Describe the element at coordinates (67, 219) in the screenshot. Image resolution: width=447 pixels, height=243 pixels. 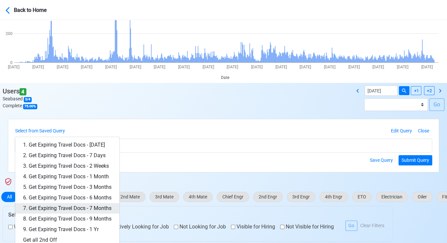
I see `a: 8. Get Expiring Travel Docs - 9 Months` at that location.